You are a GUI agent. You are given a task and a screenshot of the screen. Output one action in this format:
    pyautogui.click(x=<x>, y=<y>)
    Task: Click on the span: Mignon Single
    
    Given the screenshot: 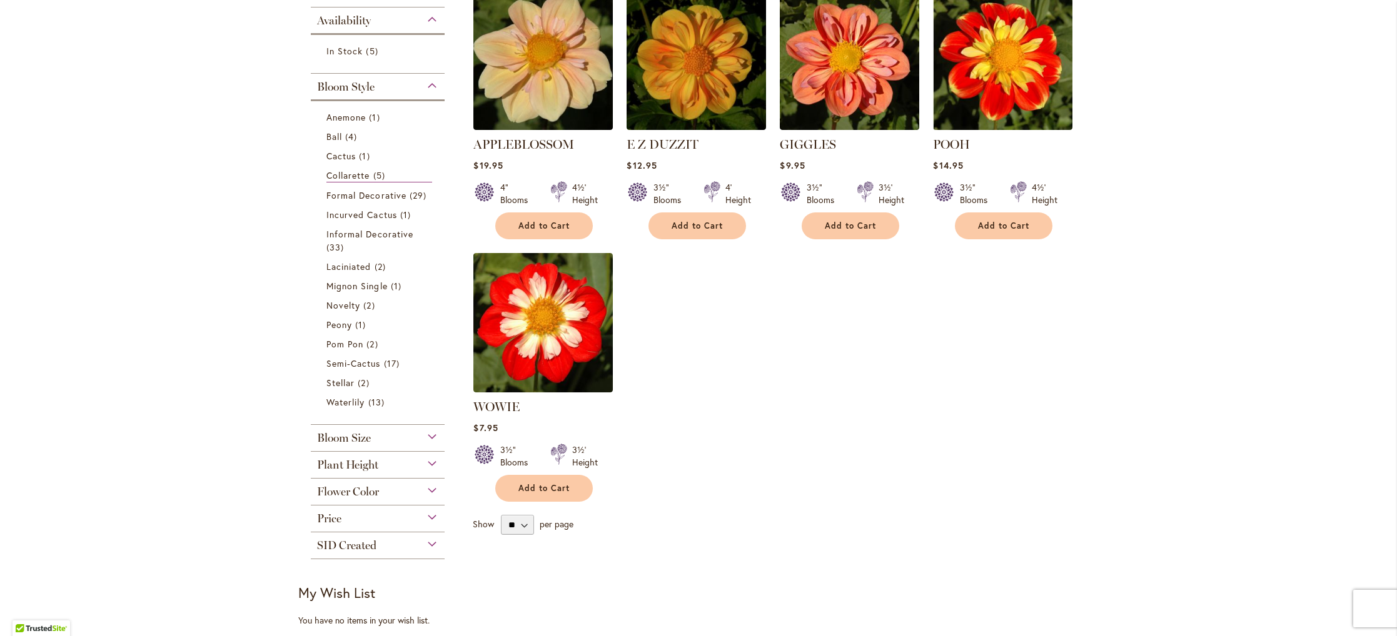 What is the action you would take?
    pyautogui.click(x=357, y=286)
    